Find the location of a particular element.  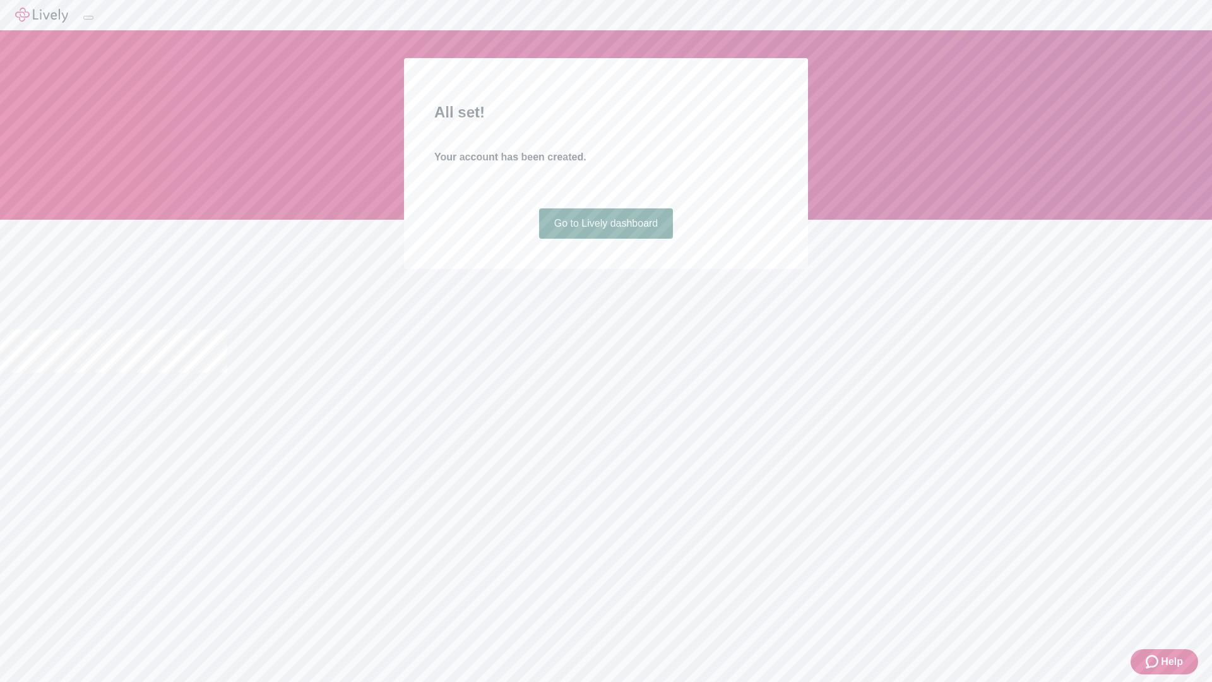

h4: Your account has been created. is located at coordinates (606, 157).